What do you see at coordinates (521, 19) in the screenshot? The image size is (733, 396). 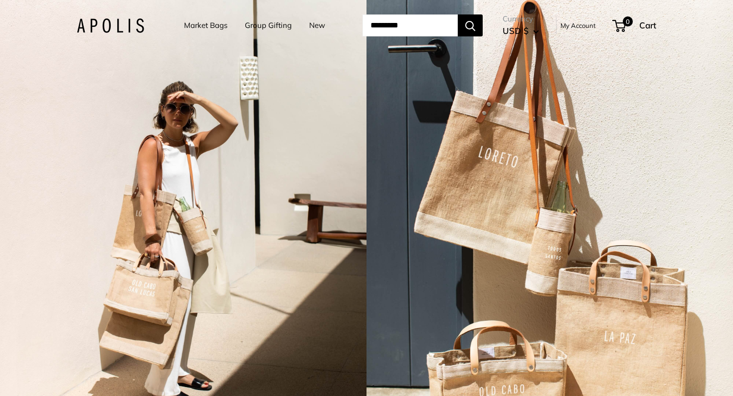 I see `span: Currency` at bounding box center [521, 19].